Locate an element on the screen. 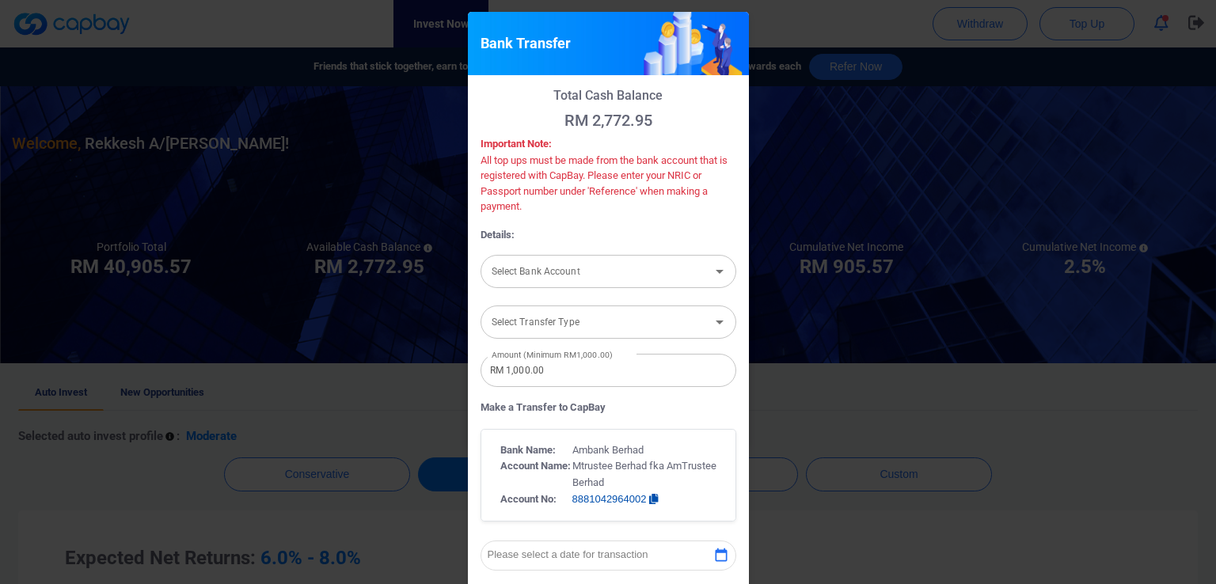 The width and height of the screenshot is (1216, 584). span: 8881042964002 is located at coordinates (615, 499).